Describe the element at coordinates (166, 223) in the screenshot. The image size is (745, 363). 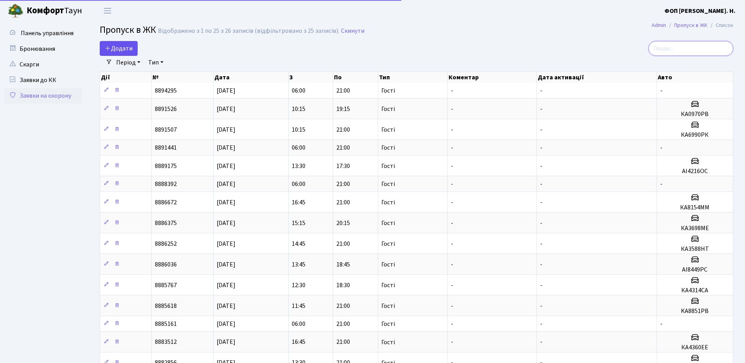
I see `span: 8886375` at that location.